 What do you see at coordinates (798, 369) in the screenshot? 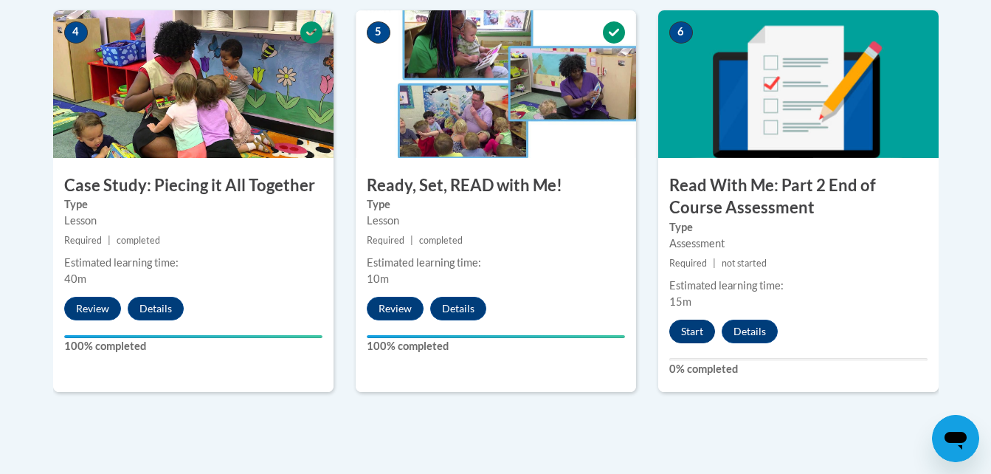
I see `label: 0% completed` at bounding box center [798, 369].